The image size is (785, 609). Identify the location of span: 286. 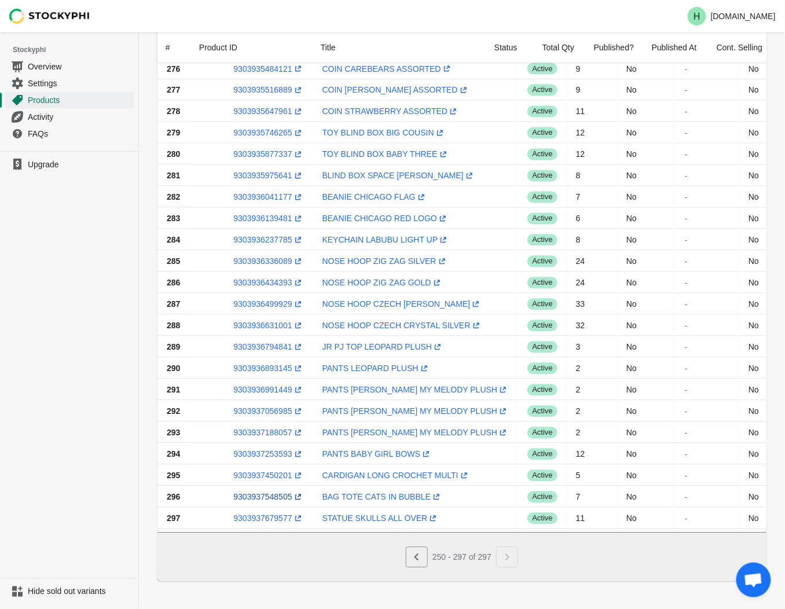
(173, 283).